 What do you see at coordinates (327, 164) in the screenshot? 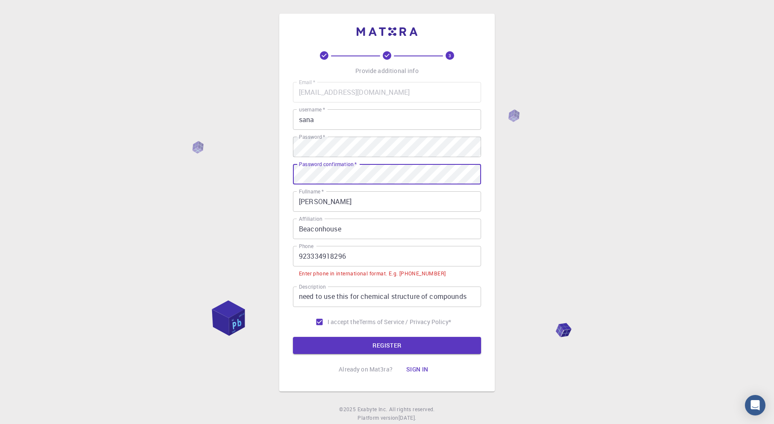
I see `label: Password confirmation` at bounding box center [327, 164].